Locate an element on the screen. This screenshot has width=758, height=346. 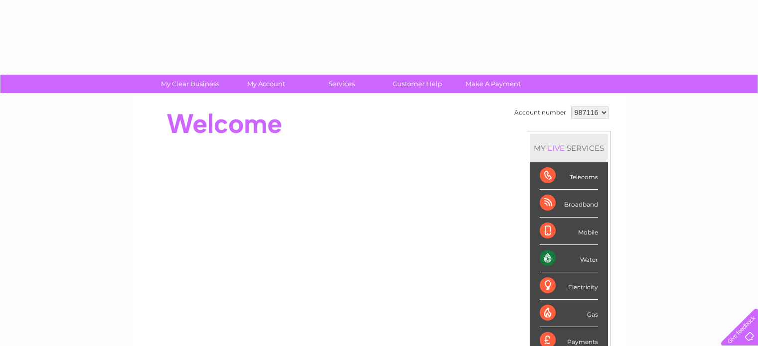
div: Telecoms is located at coordinates (569, 176).